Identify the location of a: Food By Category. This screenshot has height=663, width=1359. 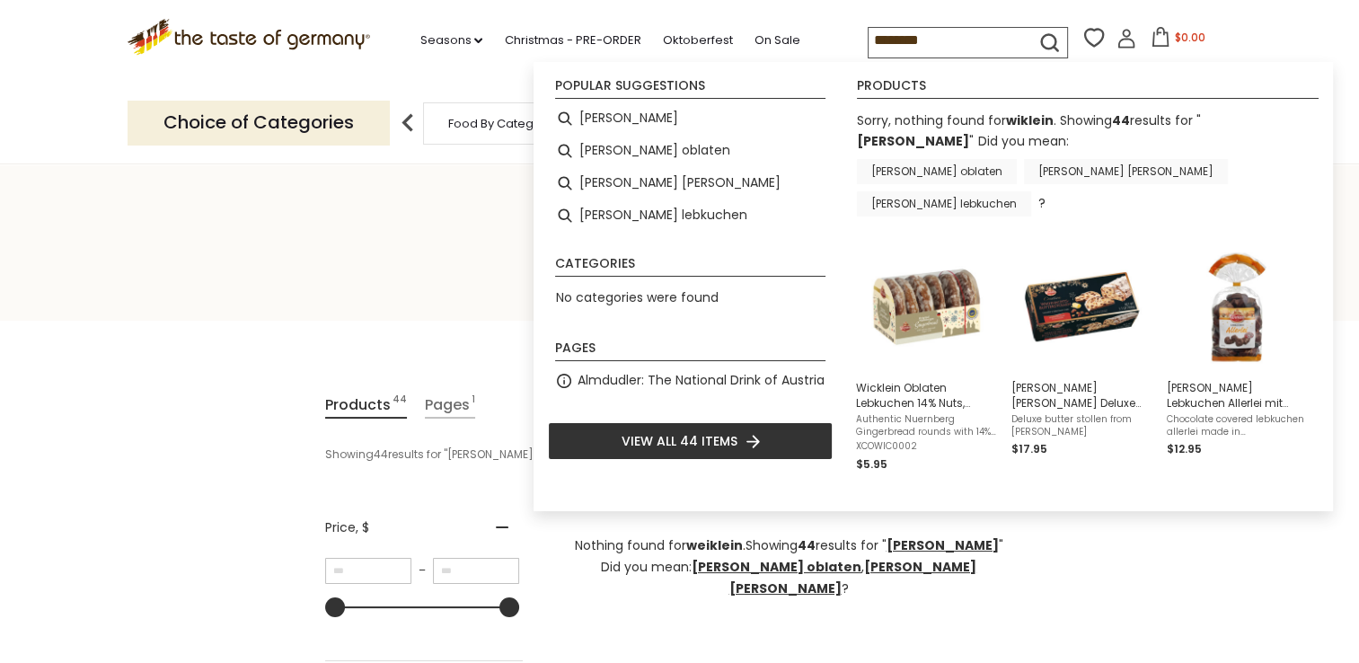
(500, 123).